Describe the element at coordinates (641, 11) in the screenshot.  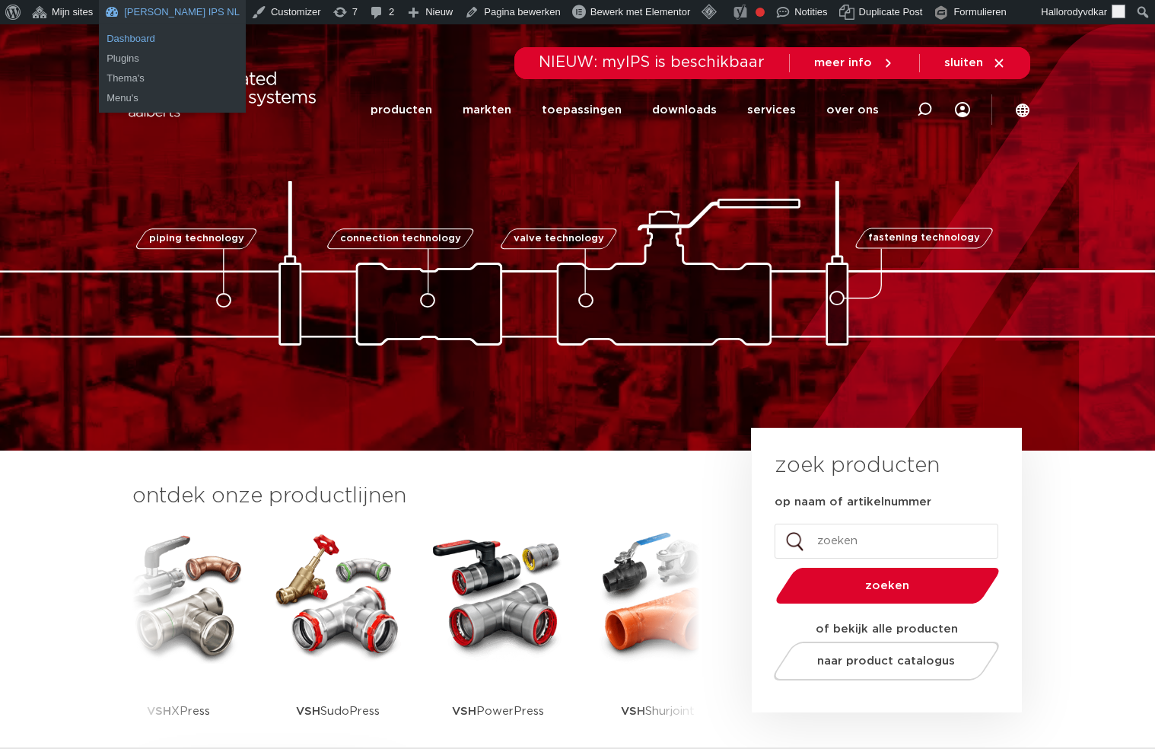
I see `span: Bewerk met Elementor` at that location.